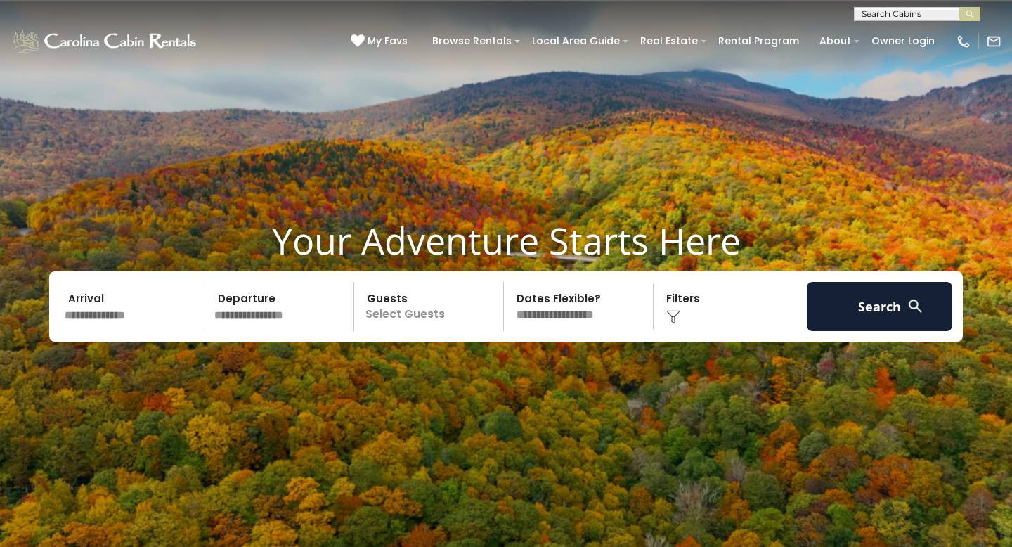  I want to click on p: Select Guests, so click(431, 307).